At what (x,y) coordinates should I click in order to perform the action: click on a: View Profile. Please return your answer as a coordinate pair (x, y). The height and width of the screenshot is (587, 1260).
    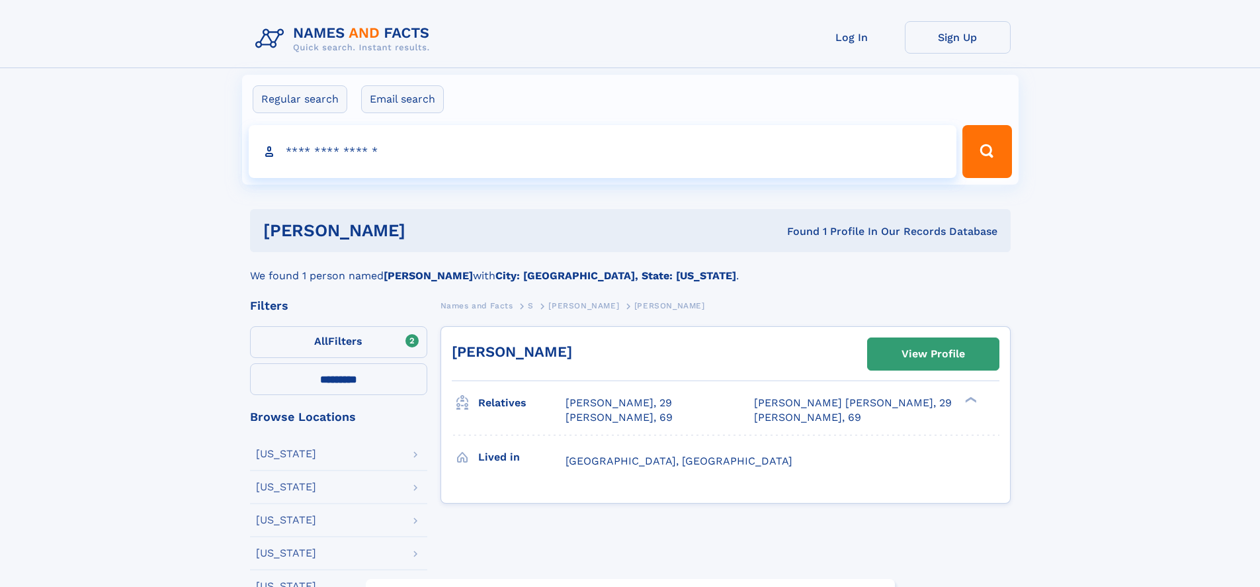
    Looking at the image, I should click on (933, 354).